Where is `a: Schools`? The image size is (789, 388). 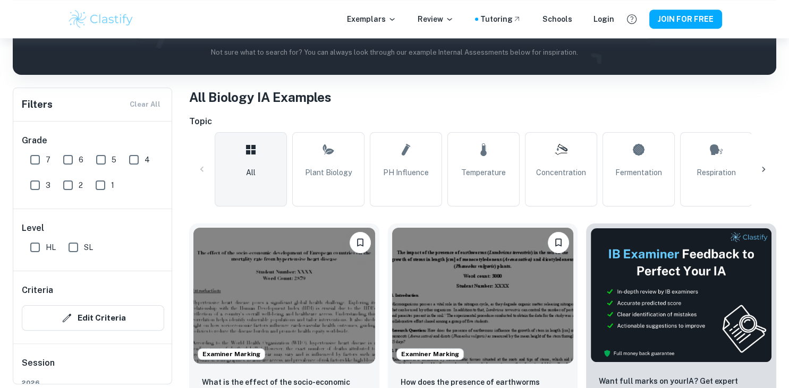 a: Schools is located at coordinates (557, 19).